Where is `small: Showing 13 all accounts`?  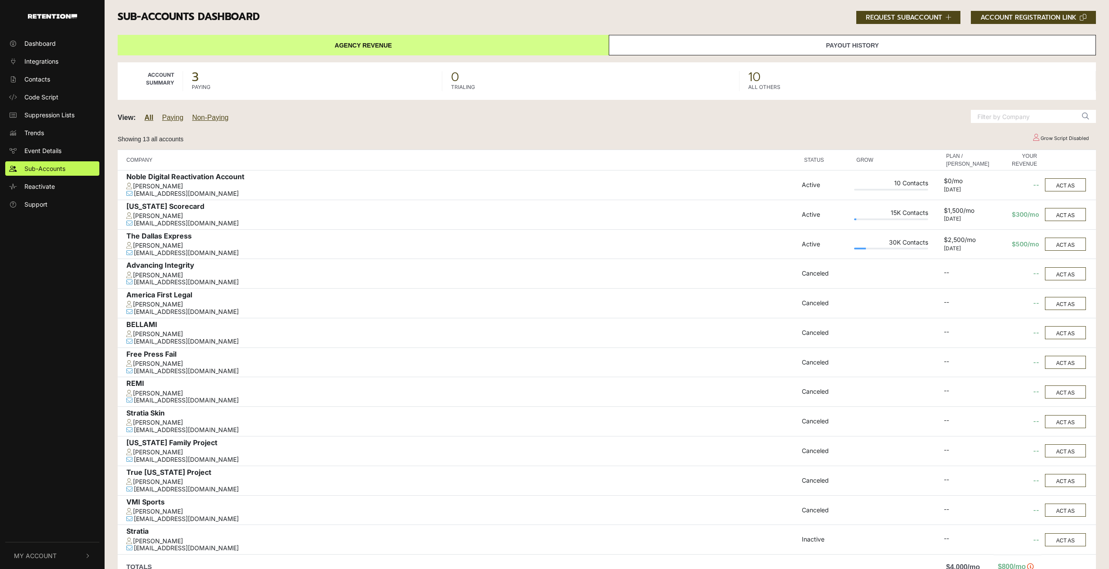 small: Showing 13 all accounts is located at coordinates (150, 139).